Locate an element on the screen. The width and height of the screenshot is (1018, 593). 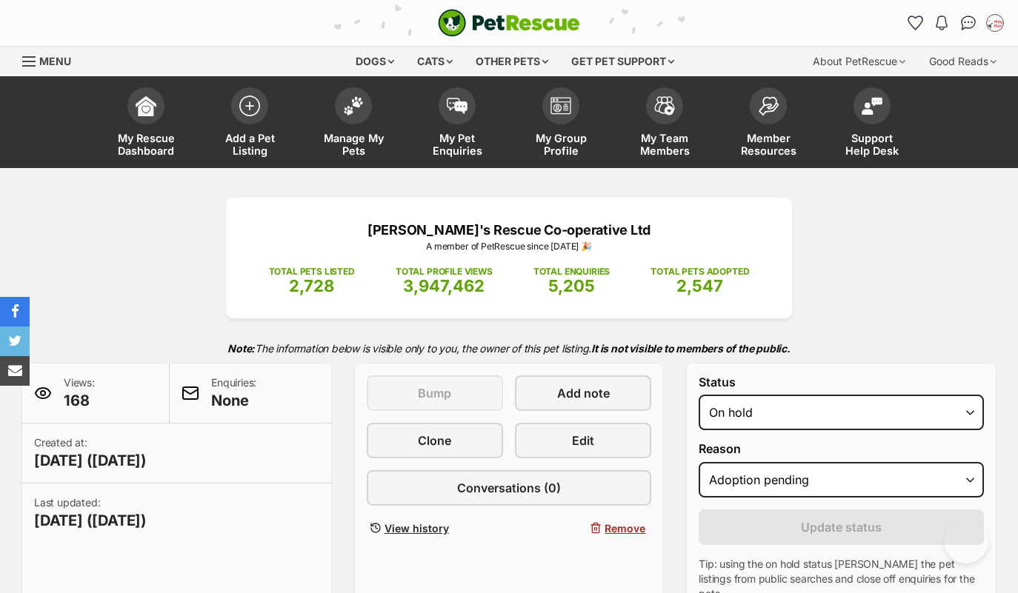
a: My Pet Enquiries is located at coordinates (457, 124).